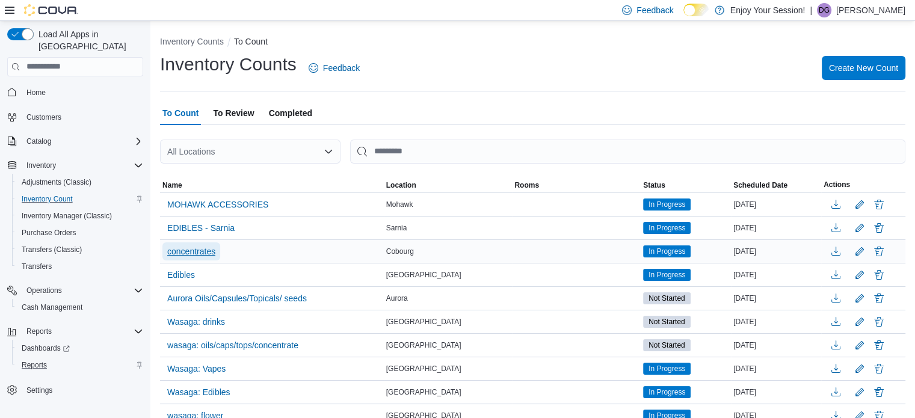 Image resolution: width=915 pixels, height=418 pixels. I want to click on button: Create New Count, so click(864, 68).